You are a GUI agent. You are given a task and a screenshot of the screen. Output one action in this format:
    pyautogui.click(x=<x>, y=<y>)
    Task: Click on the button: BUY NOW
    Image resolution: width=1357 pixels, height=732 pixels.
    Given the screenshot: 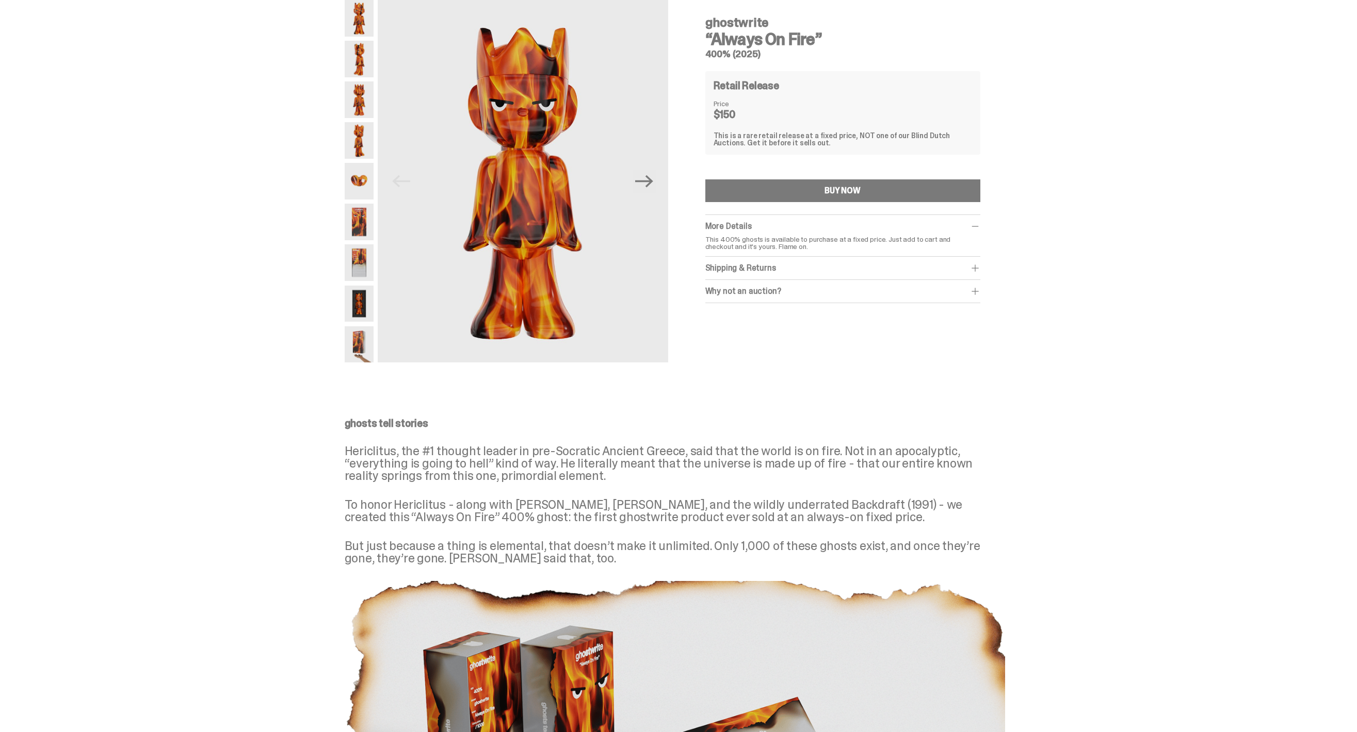 What is the action you would take?
    pyautogui.click(x=842, y=191)
    